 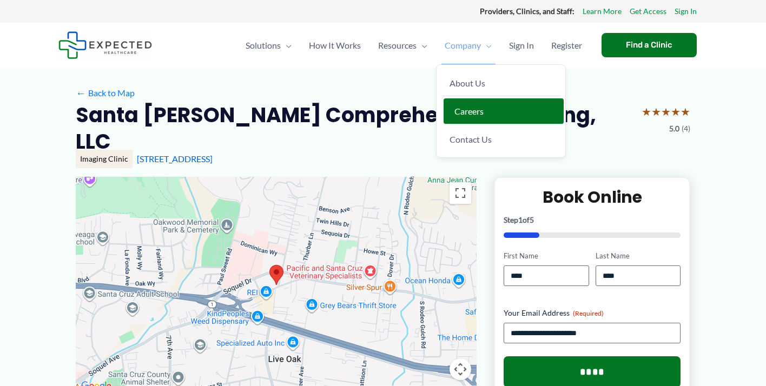 What do you see at coordinates (104, 159) in the screenshot?
I see `div: Imaging Clinic` at bounding box center [104, 159].